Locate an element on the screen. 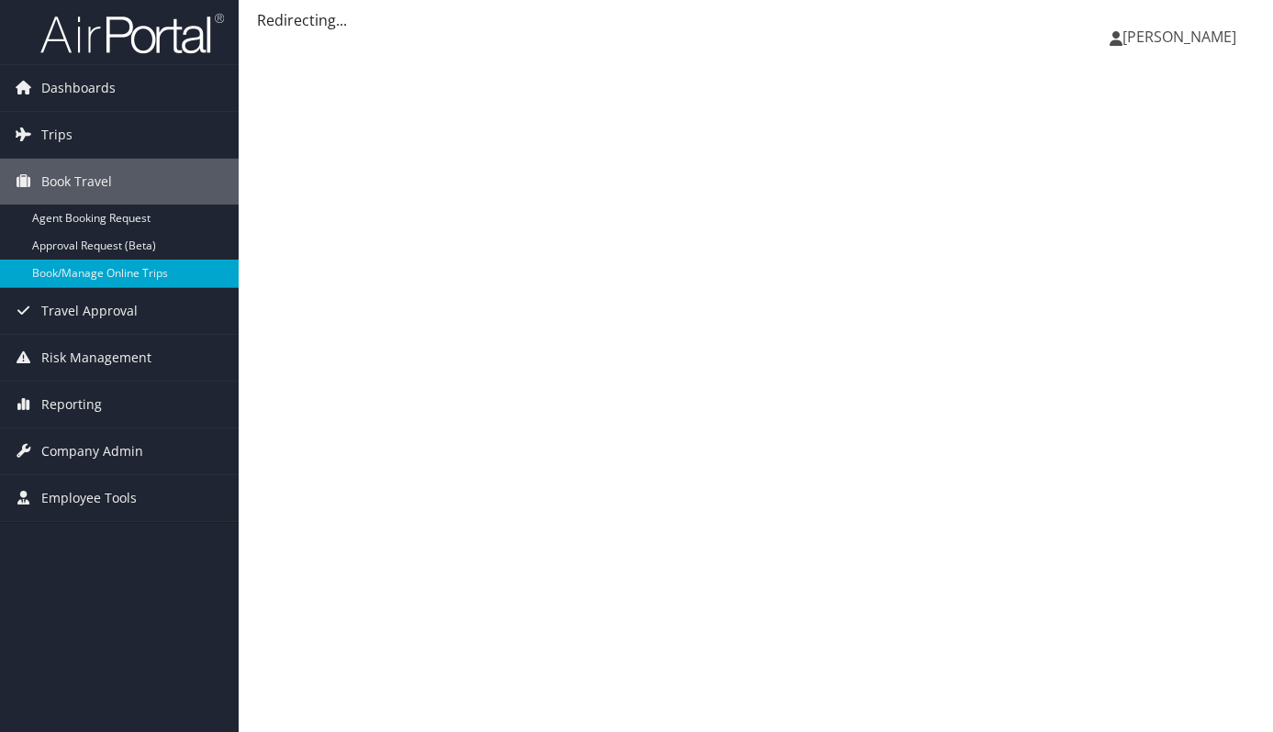 Image resolution: width=1273 pixels, height=732 pixels. span: Risk Management is located at coordinates (96, 358).